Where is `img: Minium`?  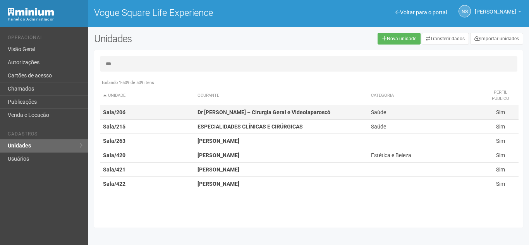 img: Minium is located at coordinates (31, 12).